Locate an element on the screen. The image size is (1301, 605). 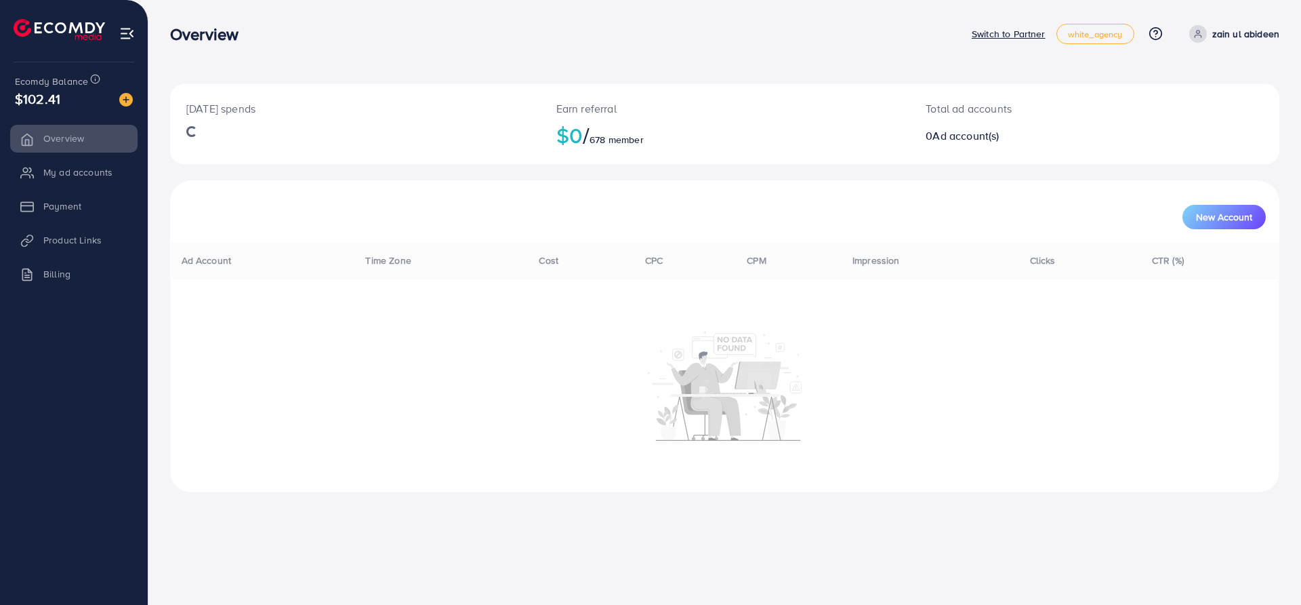
span: $102.41 is located at coordinates (37, 98).